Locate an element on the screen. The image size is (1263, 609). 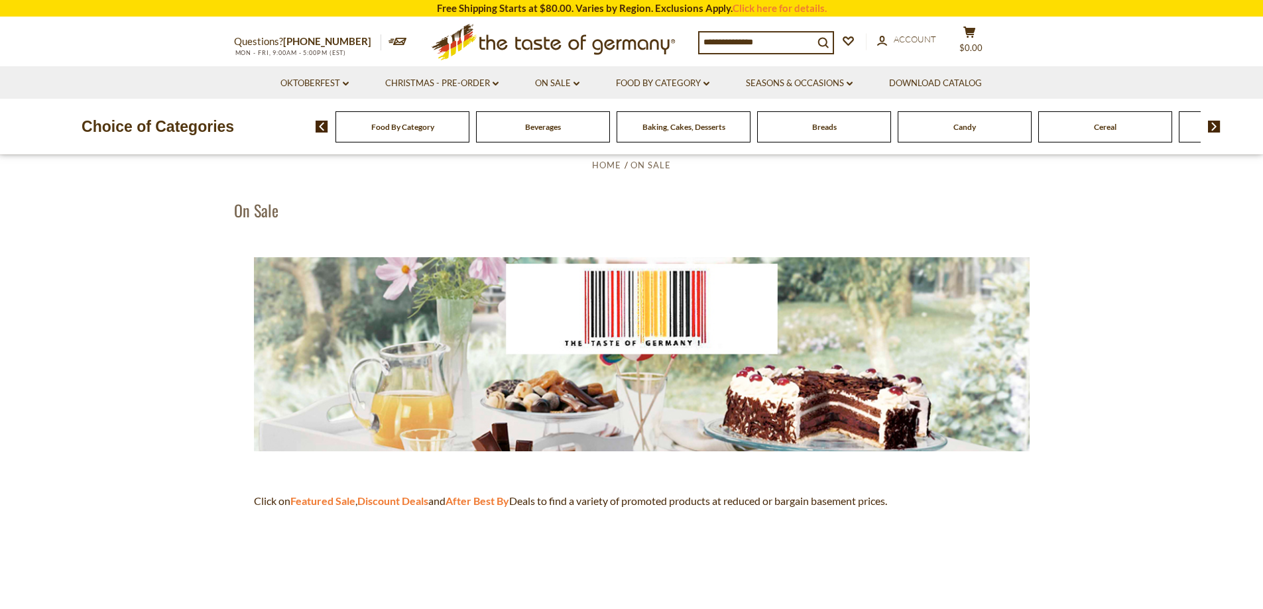
span: Cereal is located at coordinates (1105, 127).